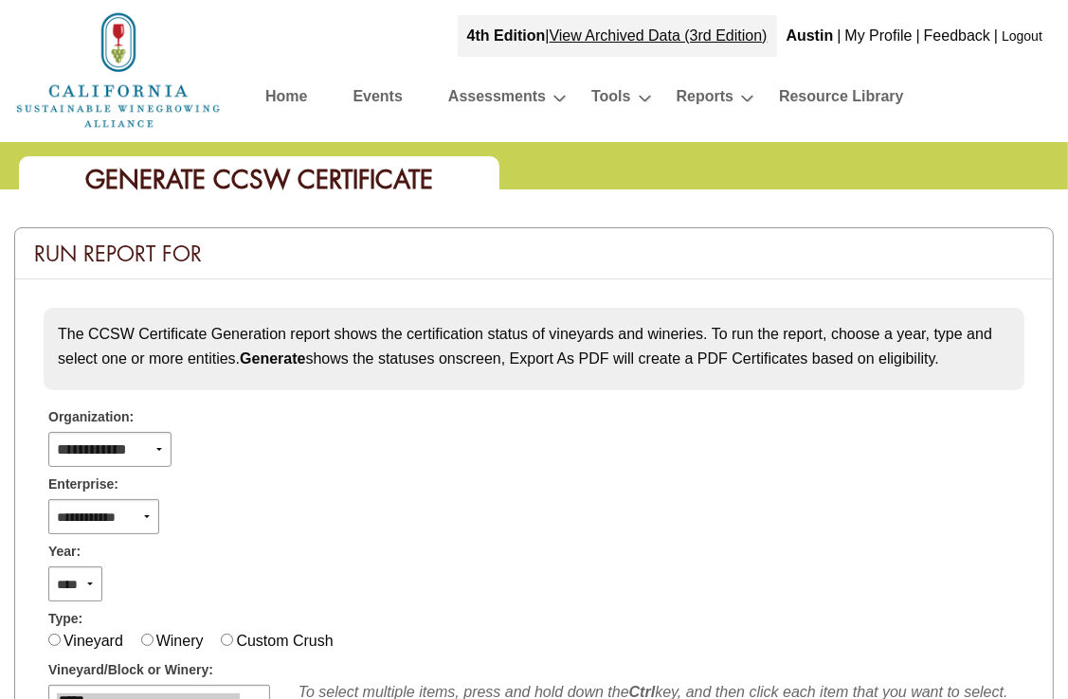 The width and height of the screenshot is (1068, 699). I want to click on span: Type:, so click(65, 619).